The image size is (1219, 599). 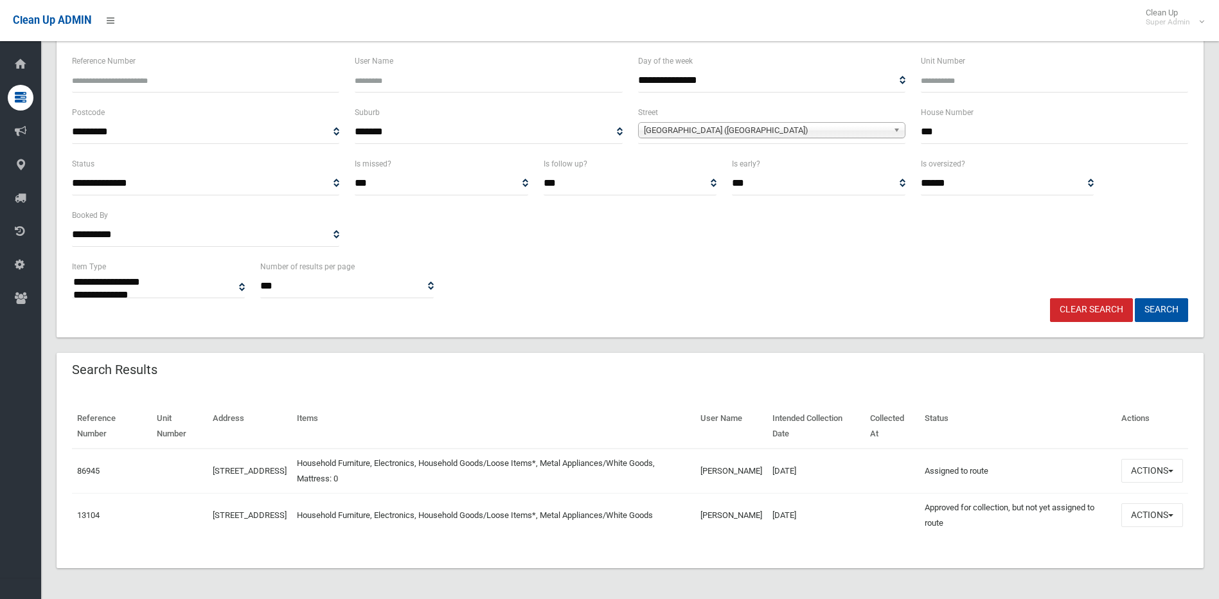 I want to click on header: Search Results, so click(x=114, y=369).